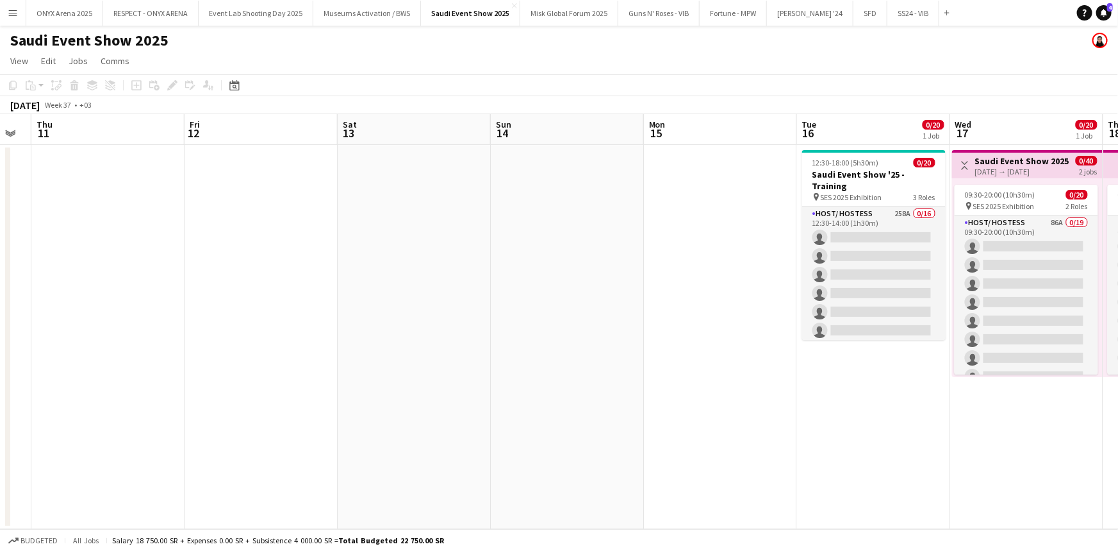 This screenshot has width=1118, height=551. I want to click on a: View, so click(19, 61).